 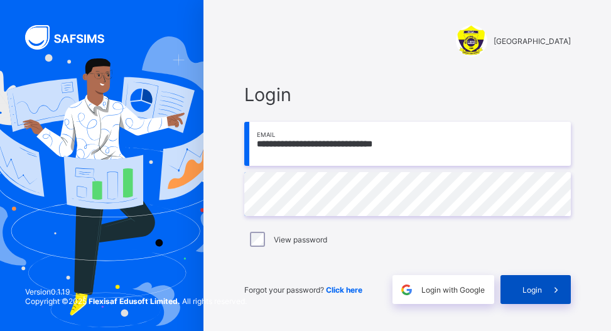 What do you see at coordinates (136, 291) in the screenshot?
I see `span: Version 0.1.19` at bounding box center [136, 291].